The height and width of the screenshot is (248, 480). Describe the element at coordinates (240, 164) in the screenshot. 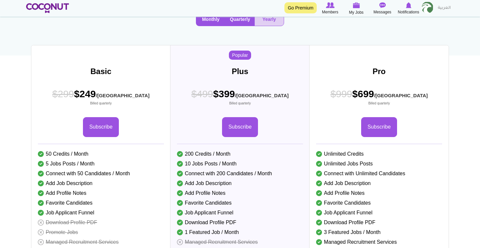

I see `li: 10 Jobs Posts / Month` at that location.